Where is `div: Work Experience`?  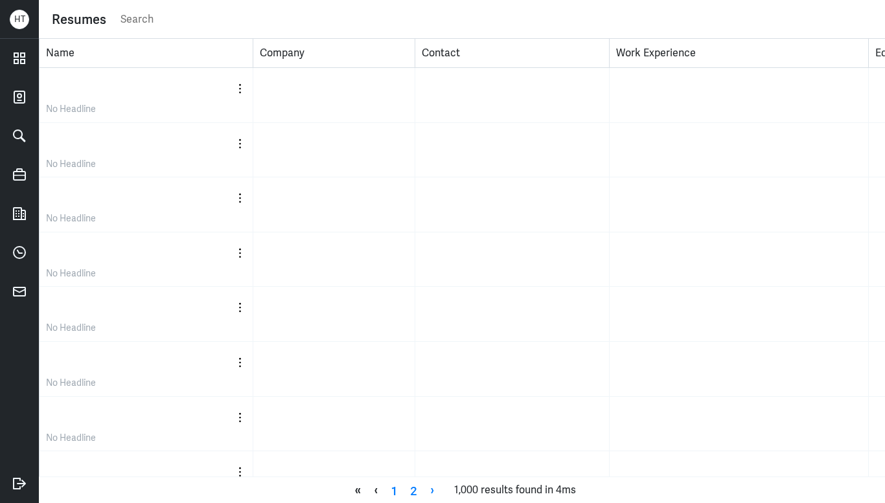 div: Work Experience is located at coordinates (738, 53).